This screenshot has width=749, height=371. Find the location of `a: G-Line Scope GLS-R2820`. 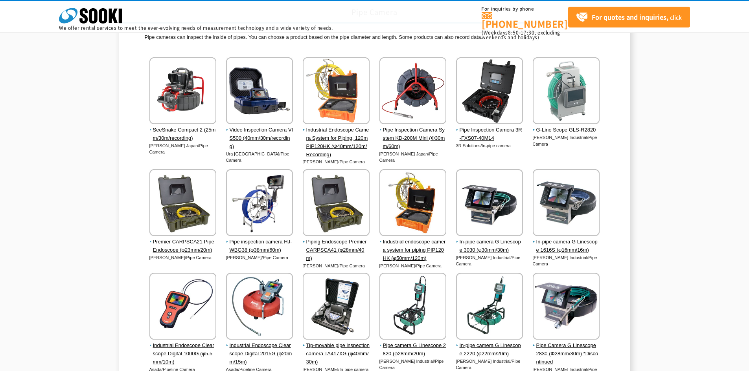

a: G-Line Scope GLS-R2820 is located at coordinates (566, 127).